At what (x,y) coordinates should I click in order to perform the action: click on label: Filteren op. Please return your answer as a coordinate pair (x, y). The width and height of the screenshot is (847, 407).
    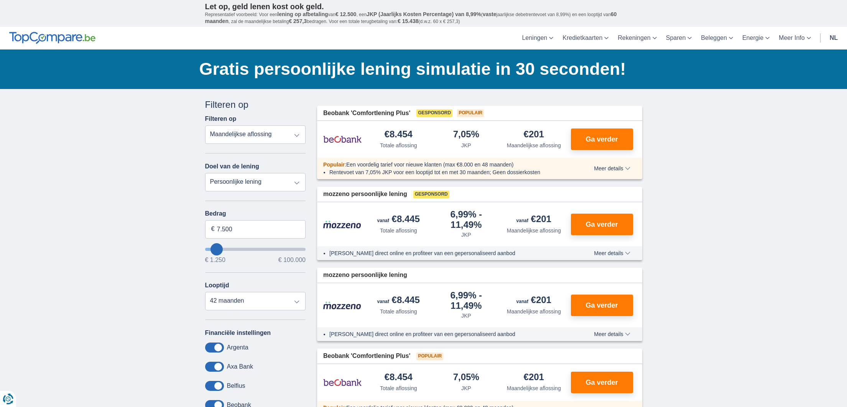
    Looking at the image, I should click on (221, 119).